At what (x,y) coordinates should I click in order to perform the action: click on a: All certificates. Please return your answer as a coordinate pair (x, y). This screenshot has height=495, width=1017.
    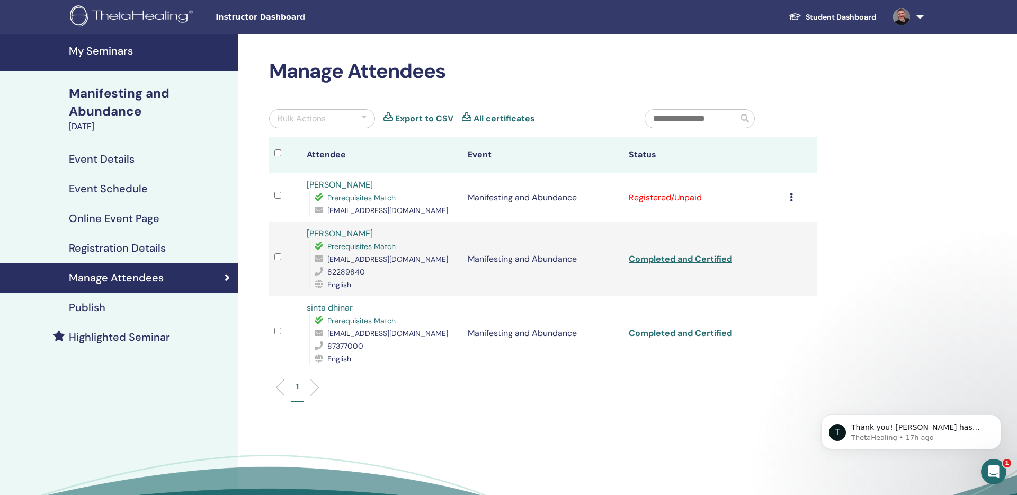
    Looking at the image, I should click on (504, 119).